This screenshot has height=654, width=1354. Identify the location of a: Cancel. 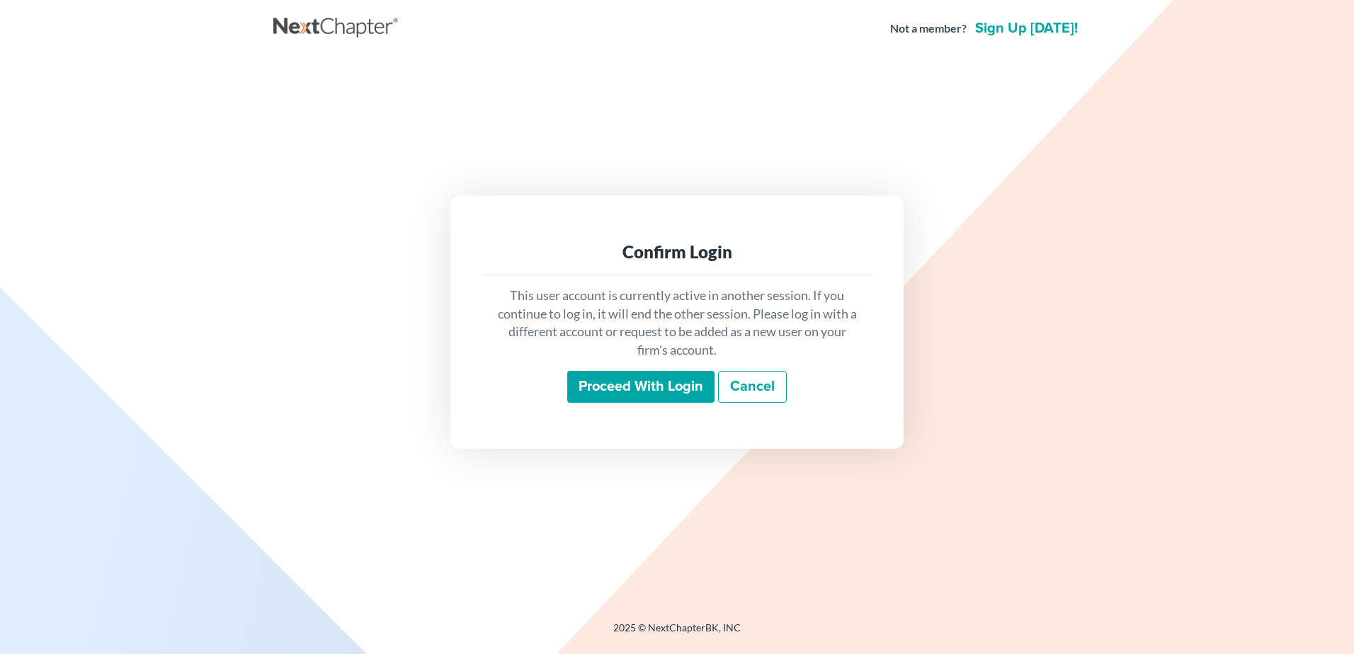
(752, 387).